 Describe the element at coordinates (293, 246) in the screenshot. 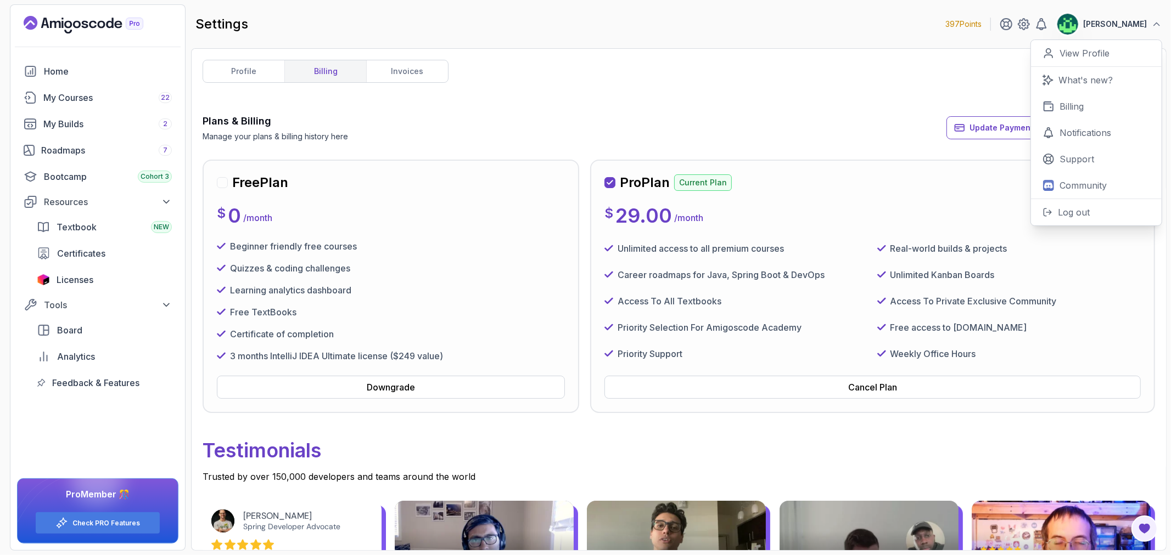

I see `p: Beginner friendly free courses` at that location.